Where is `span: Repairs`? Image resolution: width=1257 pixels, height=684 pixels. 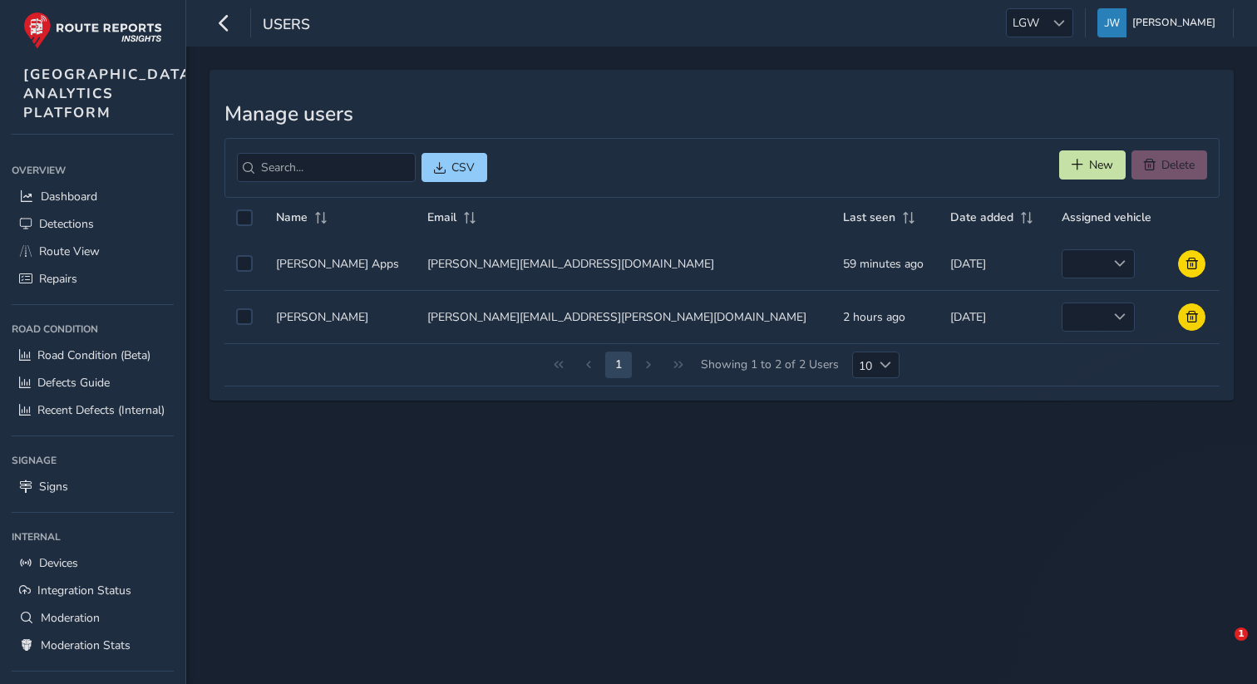 span: Repairs is located at coordinates (58, 279).